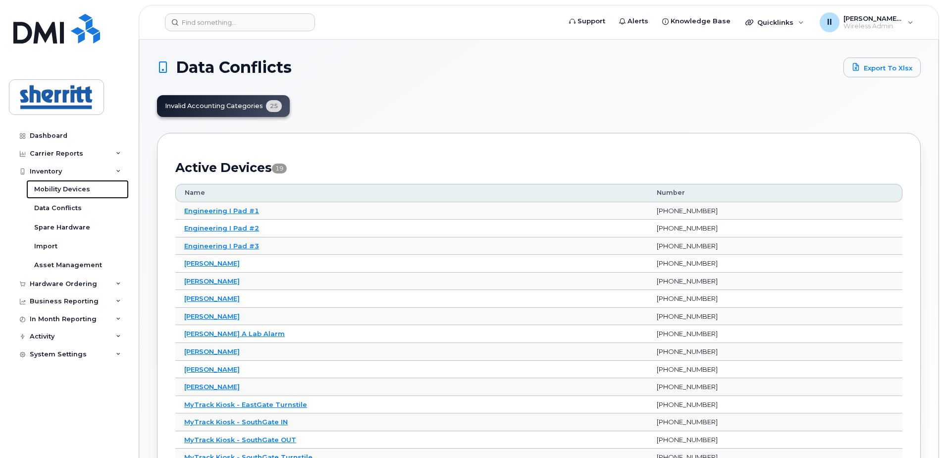 Image resolution: width=944 pixels, height=458 pixels. Describe the element at coordinates (221, 210) in the screenshot. I see `a: Engineering I Pad #1` at that location.